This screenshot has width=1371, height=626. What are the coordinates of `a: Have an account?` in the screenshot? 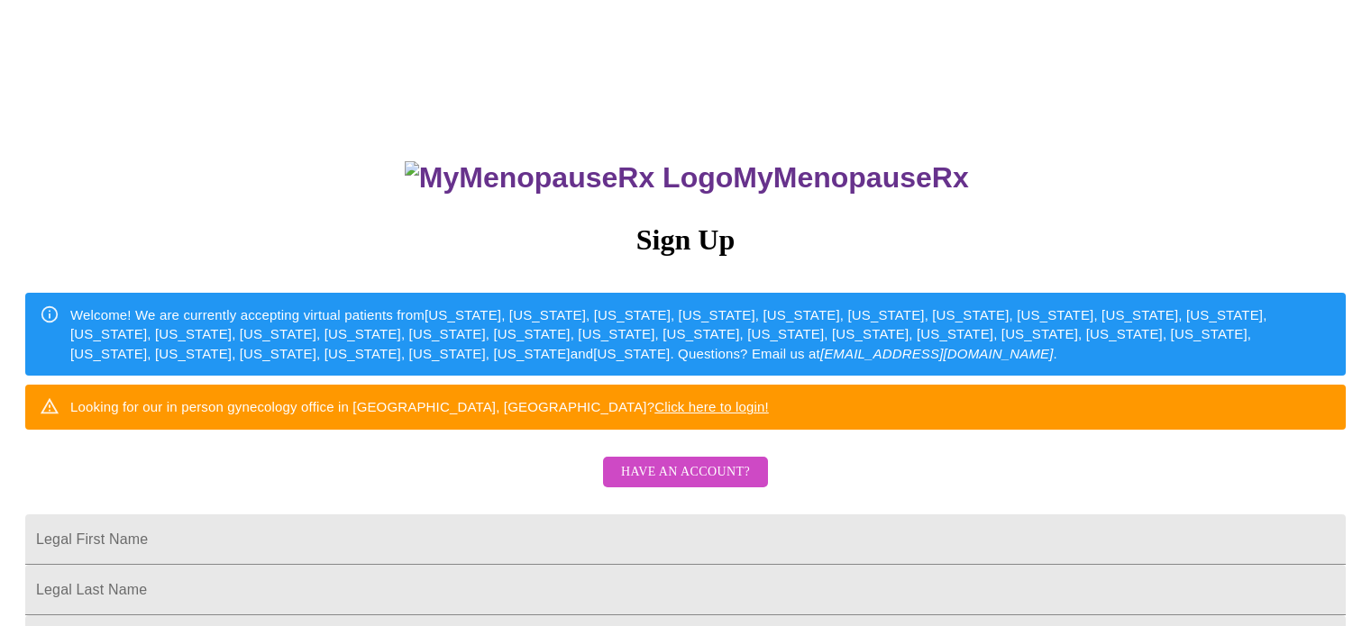 It's located at (685, 484).